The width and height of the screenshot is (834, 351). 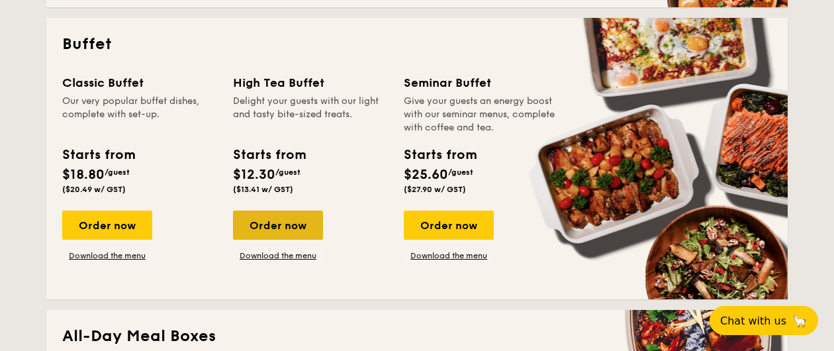 I want to click on div: Delight your guests with our light and tasty bite-sized treats., so click(x=310, y=115).